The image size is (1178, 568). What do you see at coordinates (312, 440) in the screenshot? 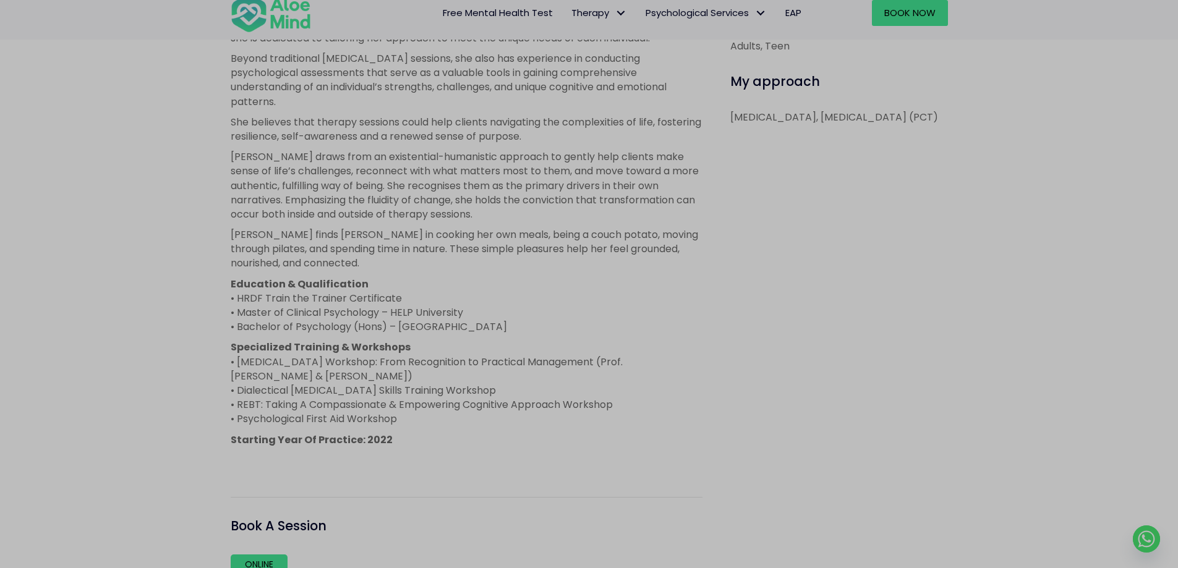
I see `strong: Starting Year Of Practice: 2022` at bounding box center [312, 440].